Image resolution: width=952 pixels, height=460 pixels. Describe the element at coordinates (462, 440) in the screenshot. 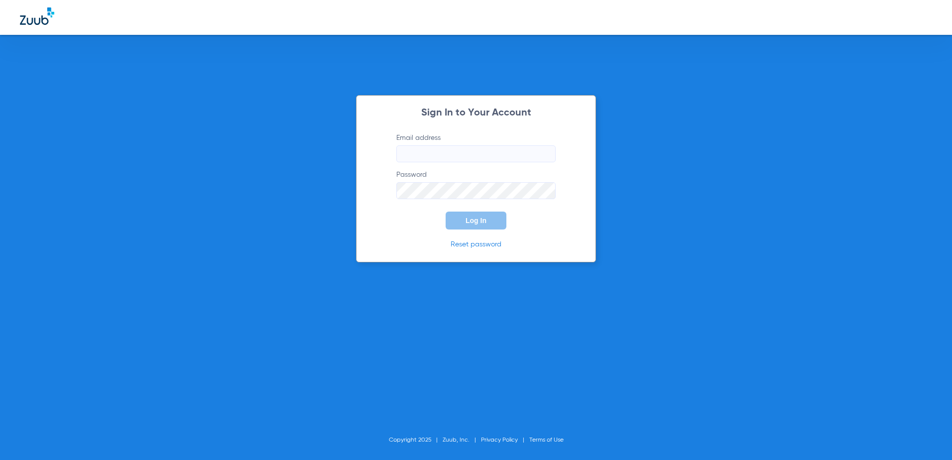

I see `li: Zuub, Inc.` at that location.